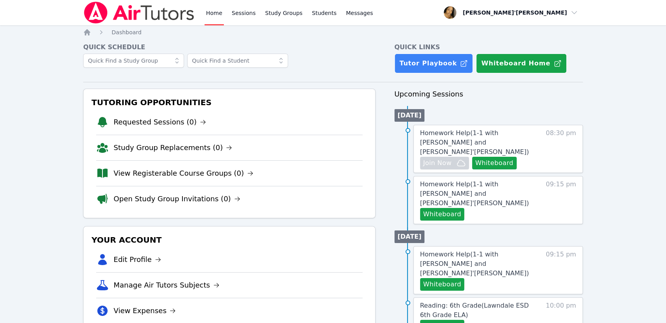 The image size is (666, 323). I want to click on a: View Expenses, so click(145, 311).